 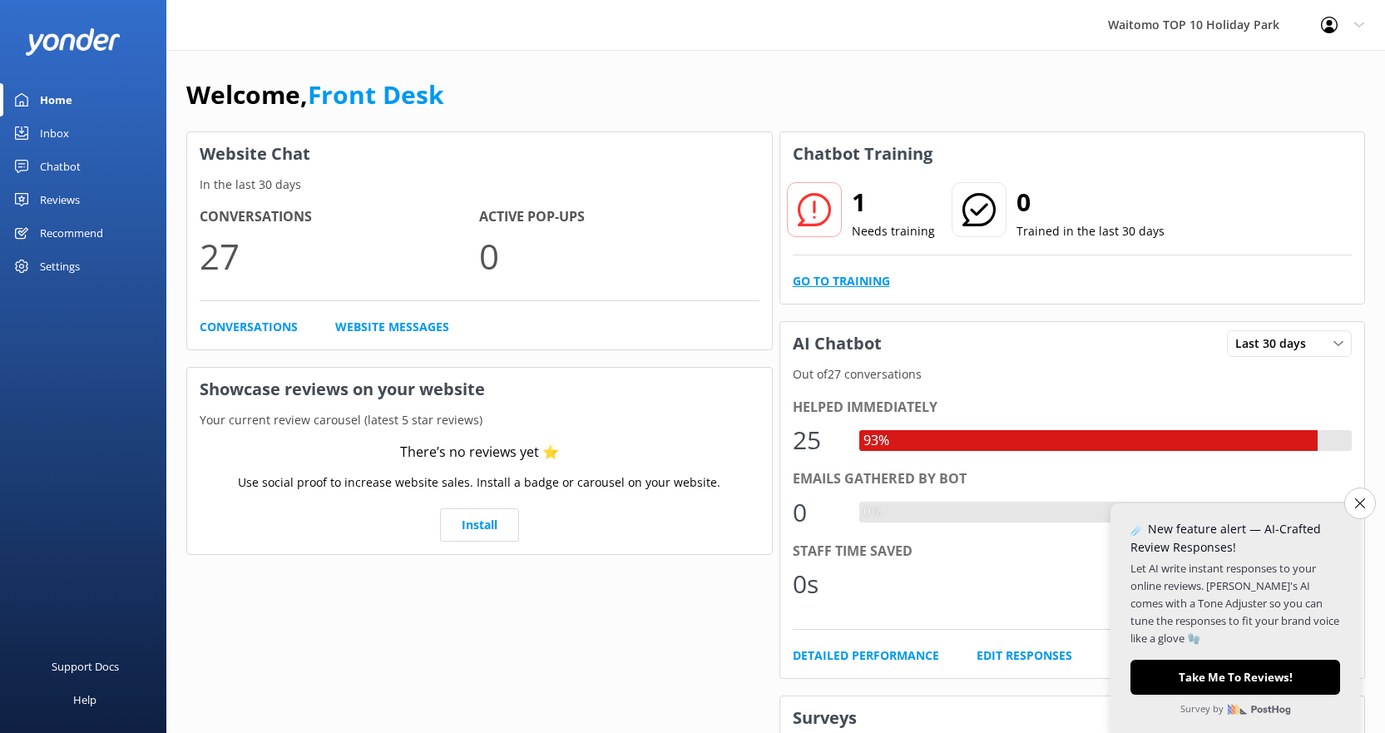 I want to click on div: 93%, so click(x=876, y=441).